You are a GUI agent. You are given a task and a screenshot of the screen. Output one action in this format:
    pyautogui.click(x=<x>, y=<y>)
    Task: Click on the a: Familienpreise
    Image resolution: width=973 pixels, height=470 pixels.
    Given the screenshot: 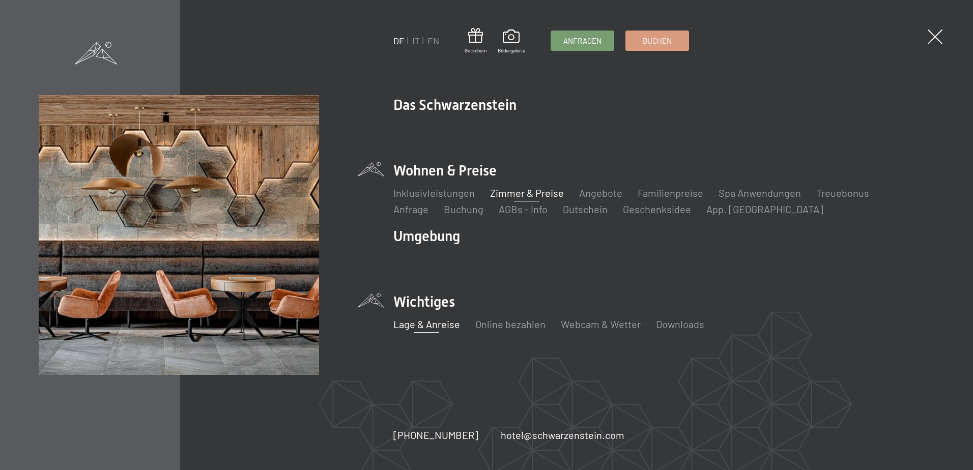 What is the action you would take?
    pyautogui.click(x=670, y=193)
    